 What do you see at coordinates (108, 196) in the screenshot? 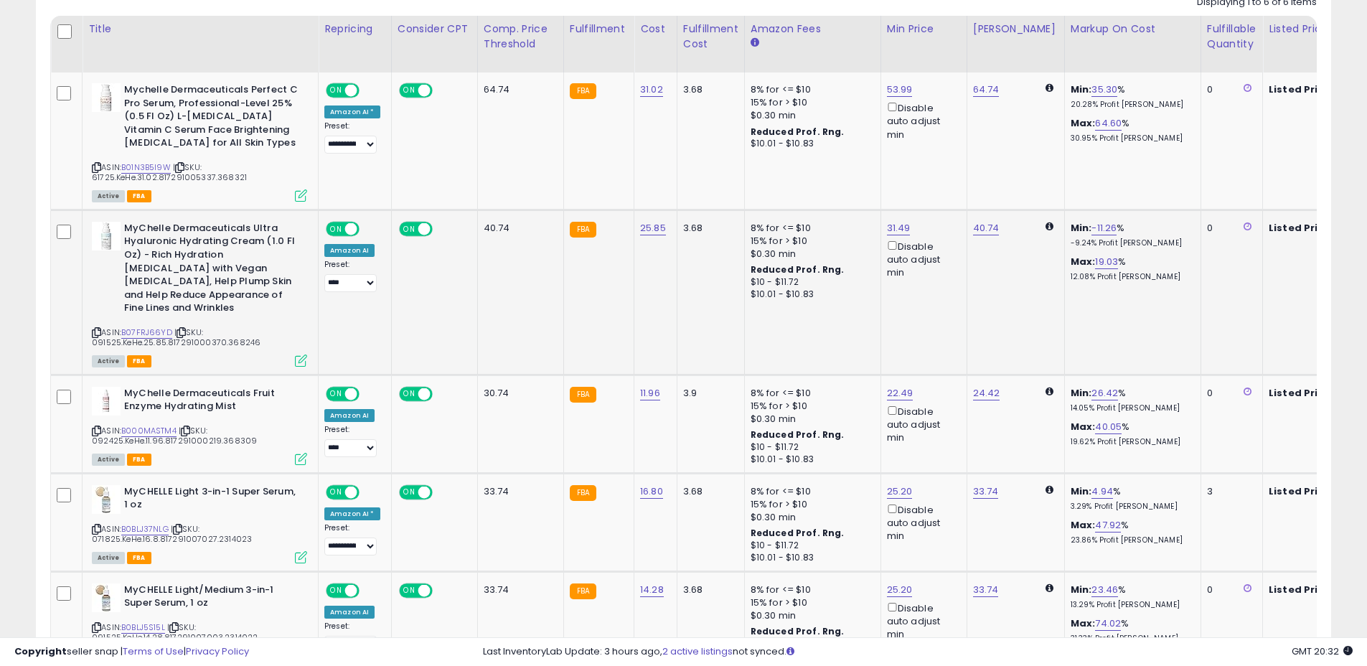
I see `span: All listings currently available for purchase on Amazon` at bounding box center [108, 196].